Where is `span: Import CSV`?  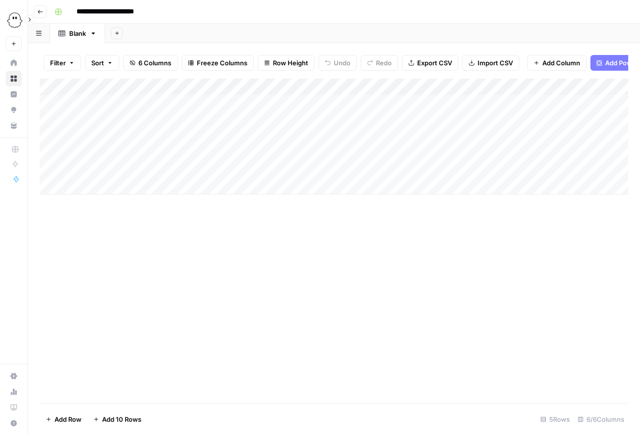 span: Import CSV is located at coordinates (496, 63).